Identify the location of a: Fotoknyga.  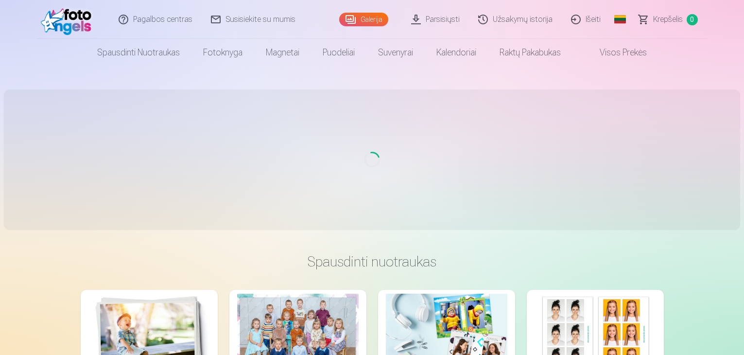
(223, 53).